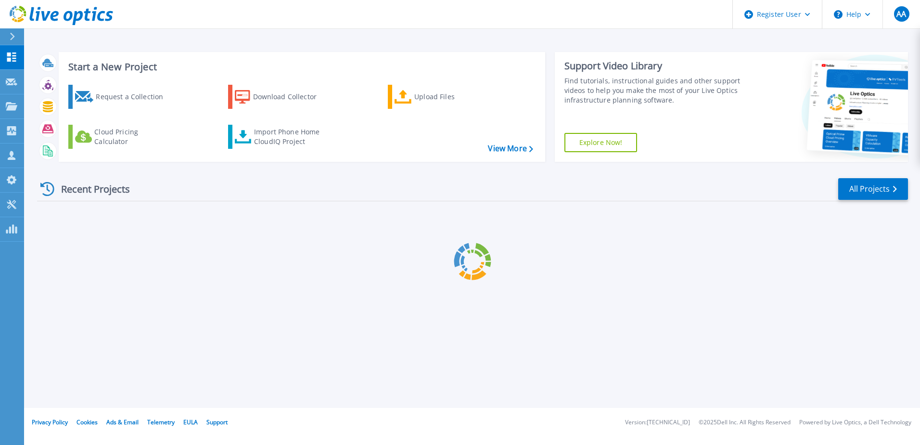 The width and height of the screenshot is (920, 445). I want to click on div: Upload Files, so click(453, 97).